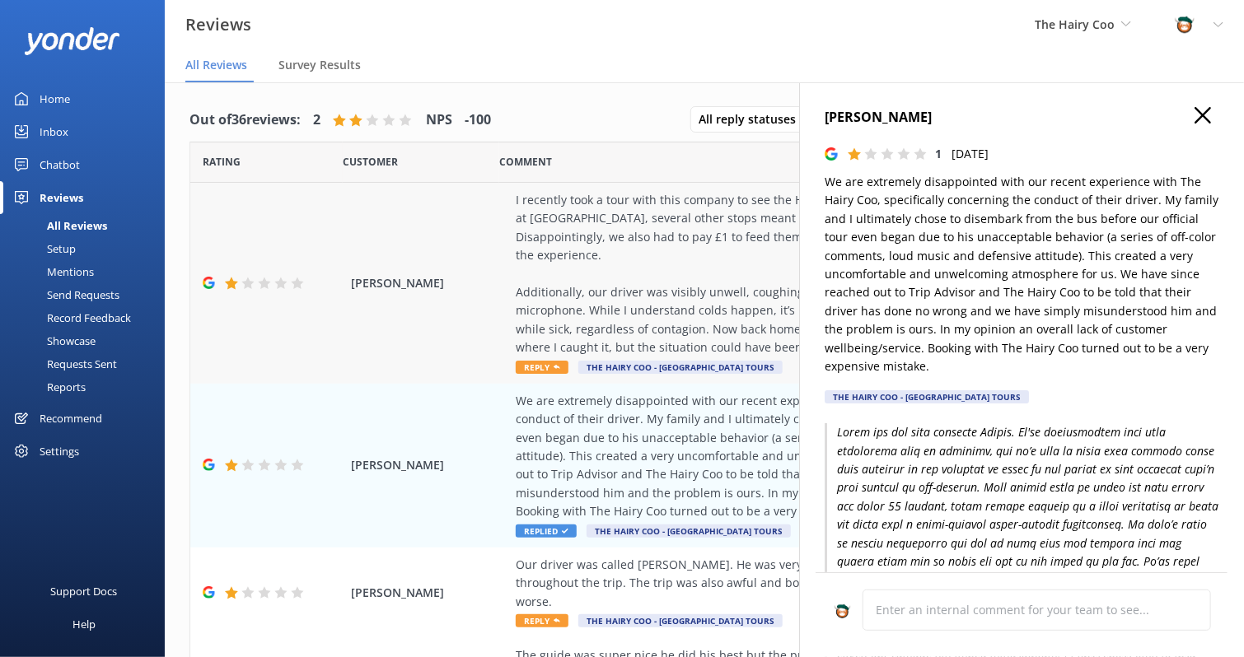 This screenshot has height=657, width=1244. What do you see at coordinates (58, 226) in the screenshot?
I see `div: All Reviews` at bounding box center [58, 226].